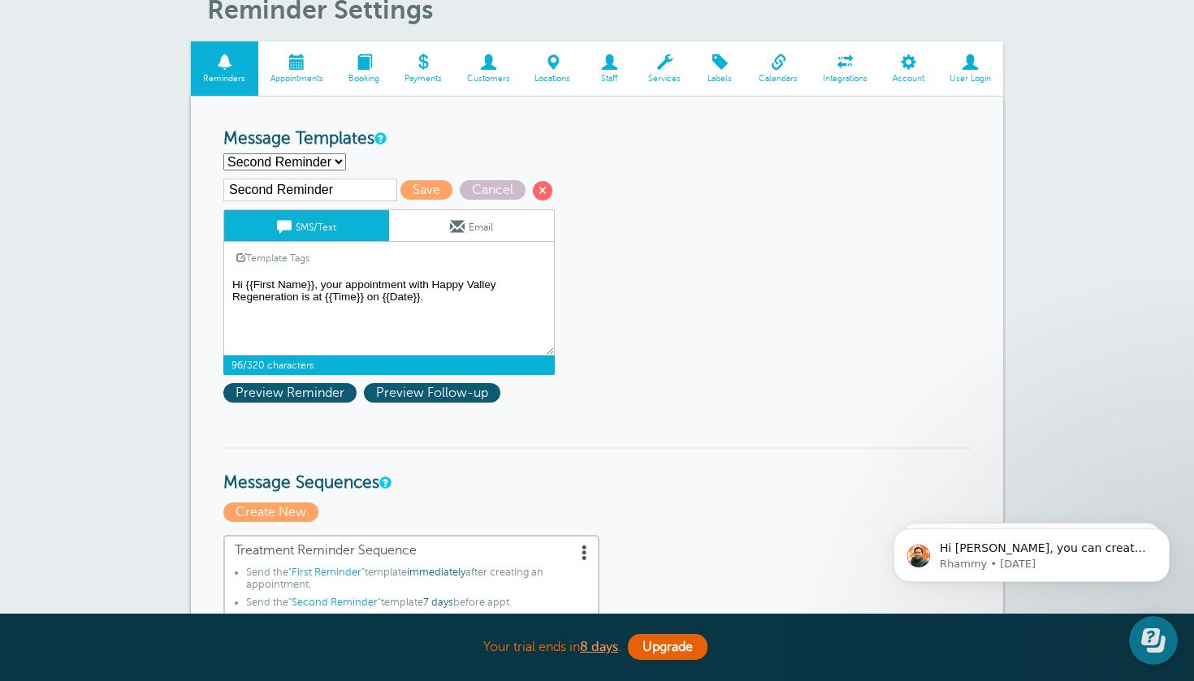 Image resolution: width=1194 pixels, height=681 pixels. Describe the element at coordinates (175, 70) in the screenshot. I see `p: Message from Rhammy, sent 3d ago` at that location.